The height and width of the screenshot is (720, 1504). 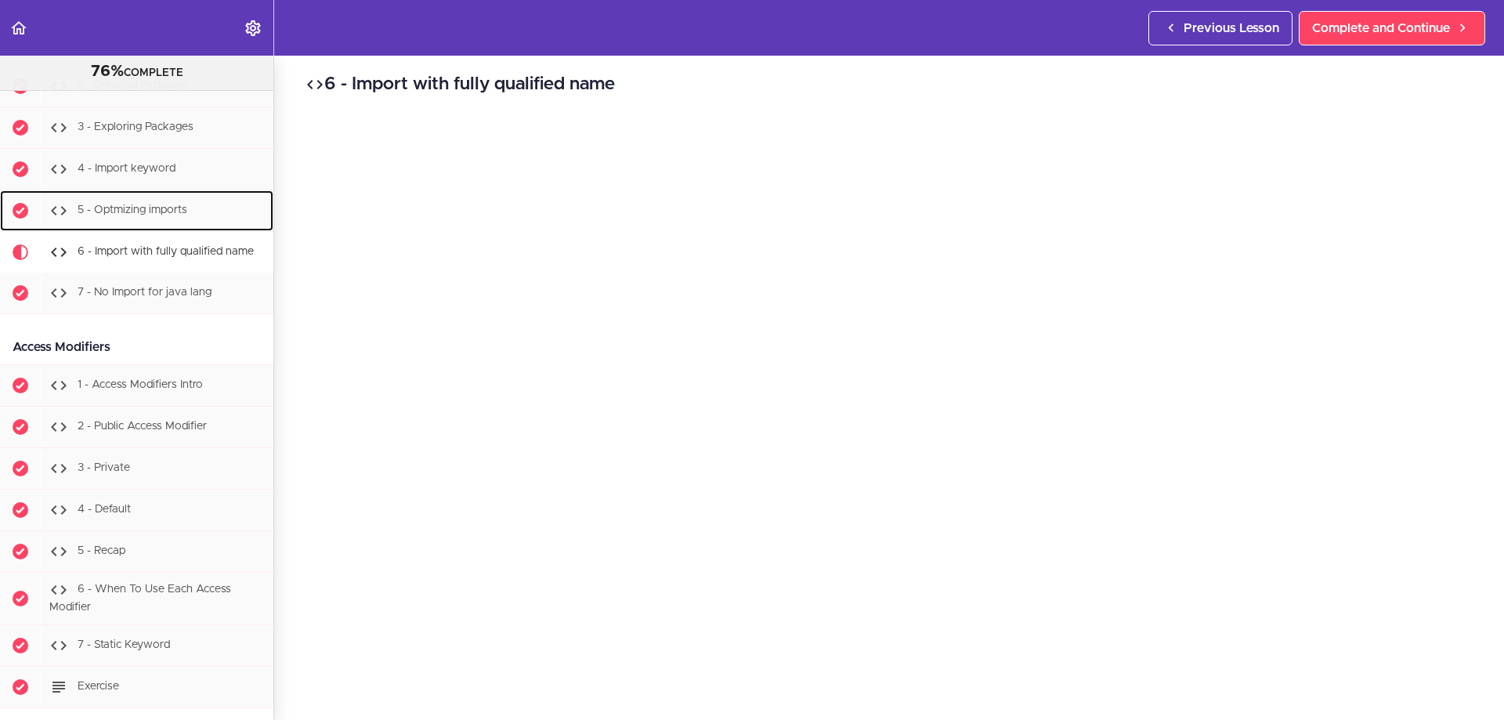 I want to click on span: Previous Lesson, so click(x=1232, y=28).